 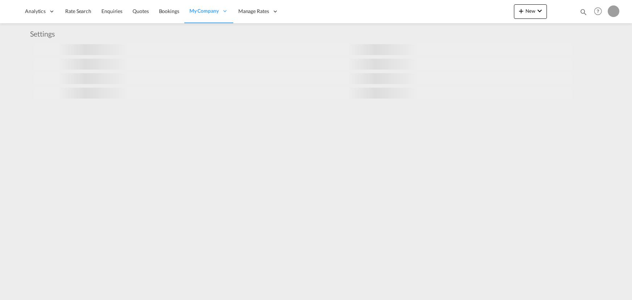 I want to click on div: icon-magnify, so click(x=584, y=13).